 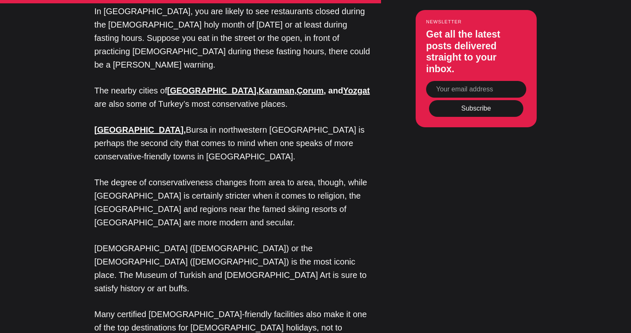 What do you see at coordinates (310, 91) in the screenshot?
I see `a: Çorum` at bounding box center [310, 91].